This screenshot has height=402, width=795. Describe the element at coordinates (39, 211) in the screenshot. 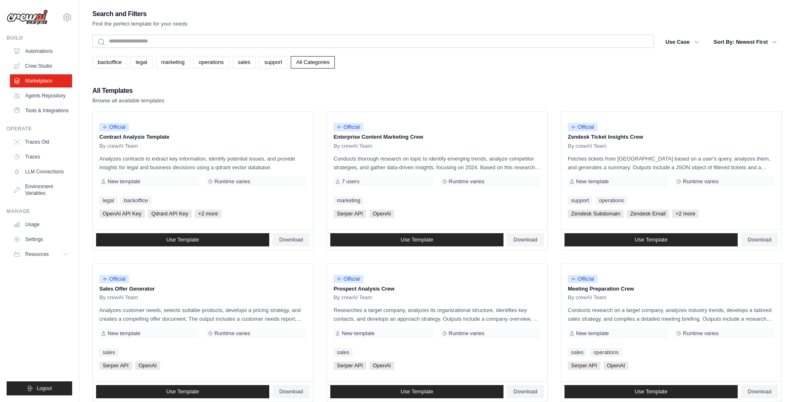

I see `div: Manage` at that location.